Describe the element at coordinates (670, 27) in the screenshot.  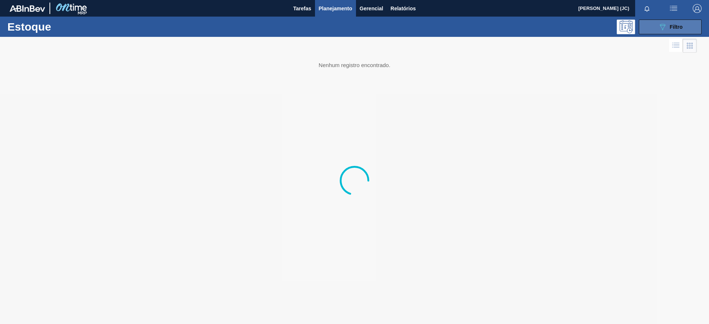
I see `button: Filtro` at that location.